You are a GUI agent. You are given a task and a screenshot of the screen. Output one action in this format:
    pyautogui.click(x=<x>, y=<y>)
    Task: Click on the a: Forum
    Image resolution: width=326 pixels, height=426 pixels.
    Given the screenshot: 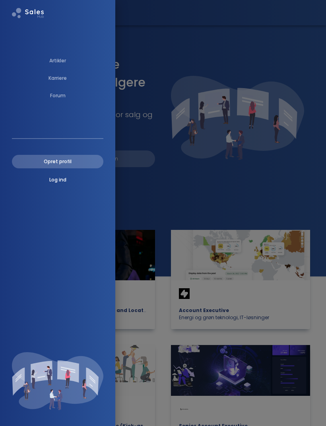 What is the action you would take?
    pyautogui.click(x=58, y=96)
    